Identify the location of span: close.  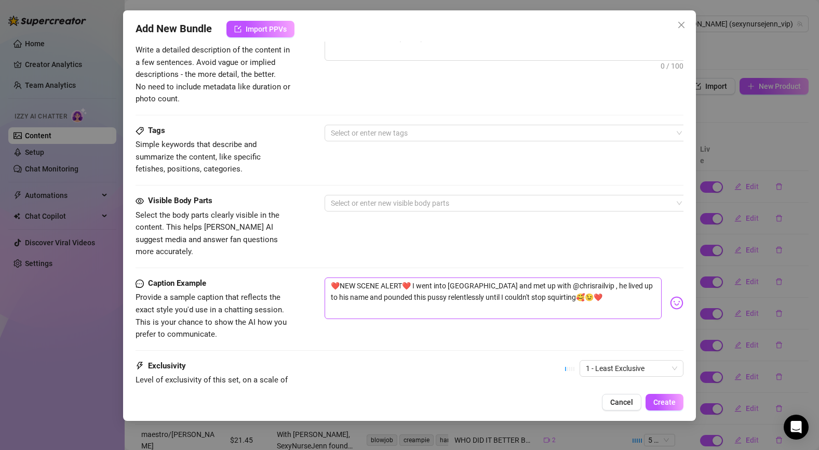
(682, 25).